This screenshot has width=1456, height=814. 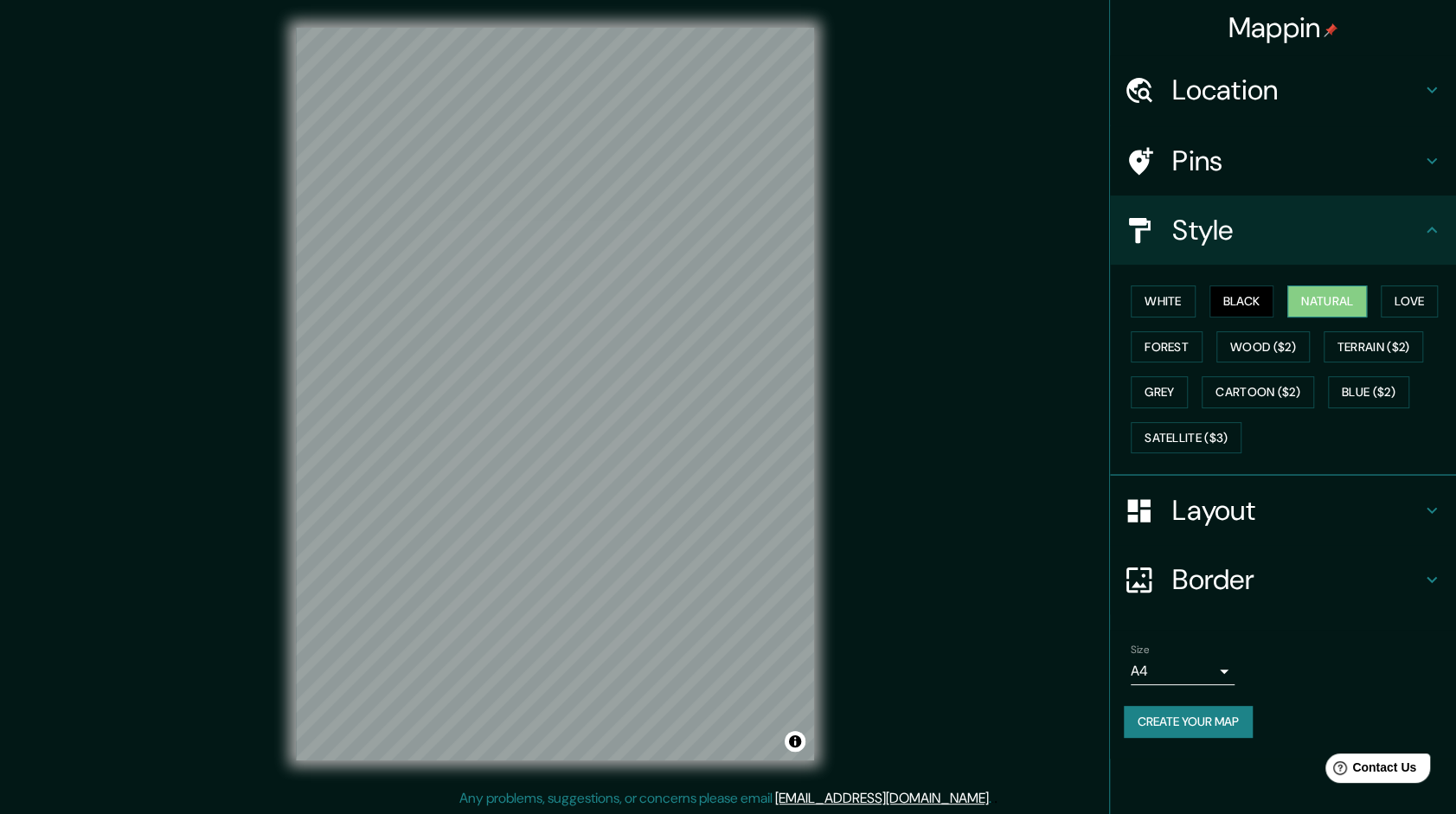 What do you see at coordinates (1297, 90) in the screenshot?
I see `h4: Location` at bounding box center [1297, 90].